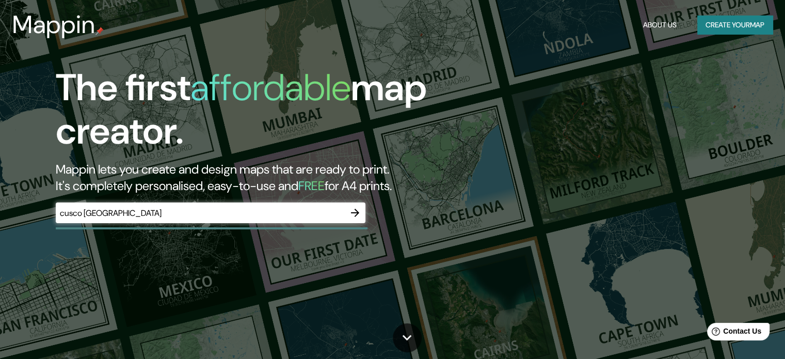 Image resolution: width=785 pixels, height=359 pixels. What do you see at coordinates (100, 31) in the screenshot?
I see `img: mappin-pin` at bounding box center [100, 31].